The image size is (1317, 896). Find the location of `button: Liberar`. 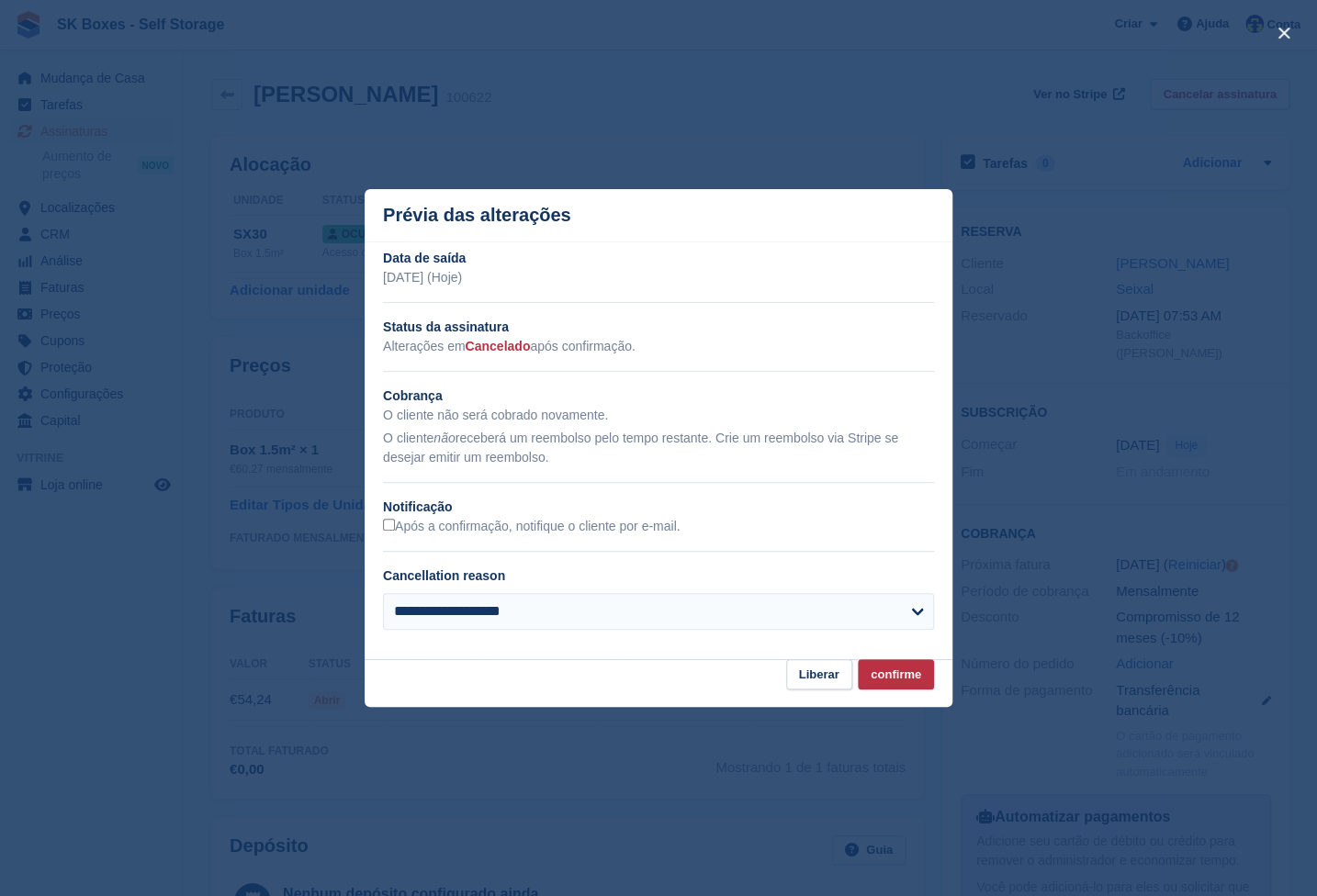

button: Liberar is located at coordinates (819, 674).